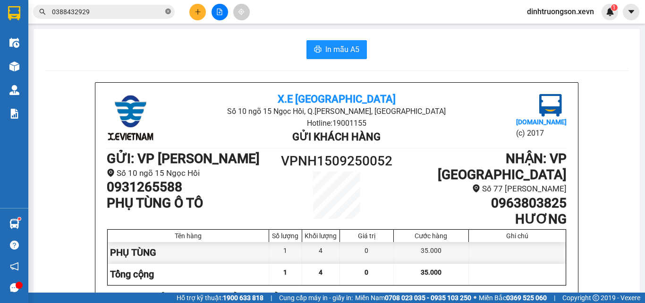 Image resolution: width=645 pixels, height=303 pixels. What do you see at coordinates (188, 236) in the screenshot?
I see `div: Tên hàng` at bounding box center [188, 236].